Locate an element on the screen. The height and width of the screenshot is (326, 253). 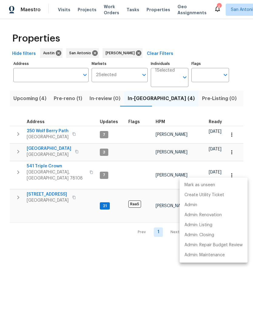
p: Admin: Maintenance is located at coordinates (204, 255).